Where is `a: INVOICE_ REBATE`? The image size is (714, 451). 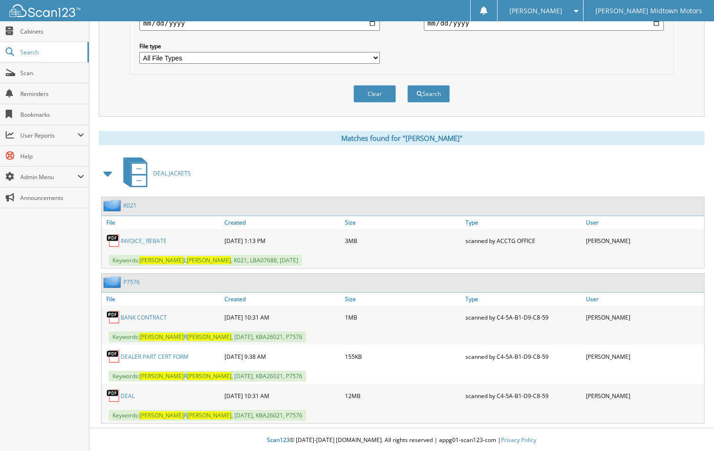
a: INVOICE_ REBATE is located at coordinates (144, 240).